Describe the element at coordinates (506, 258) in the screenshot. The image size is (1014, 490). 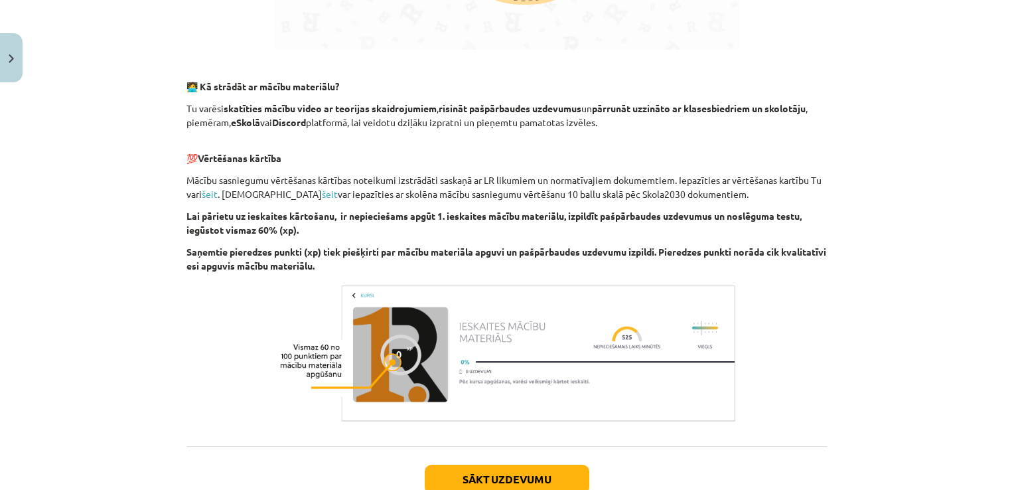
I see `b: Saņemtie pieredzes punkti (xp) tiek piešķirti par mācību materiāla apguvi un pašpārbaudes uzdevum...` at that location.